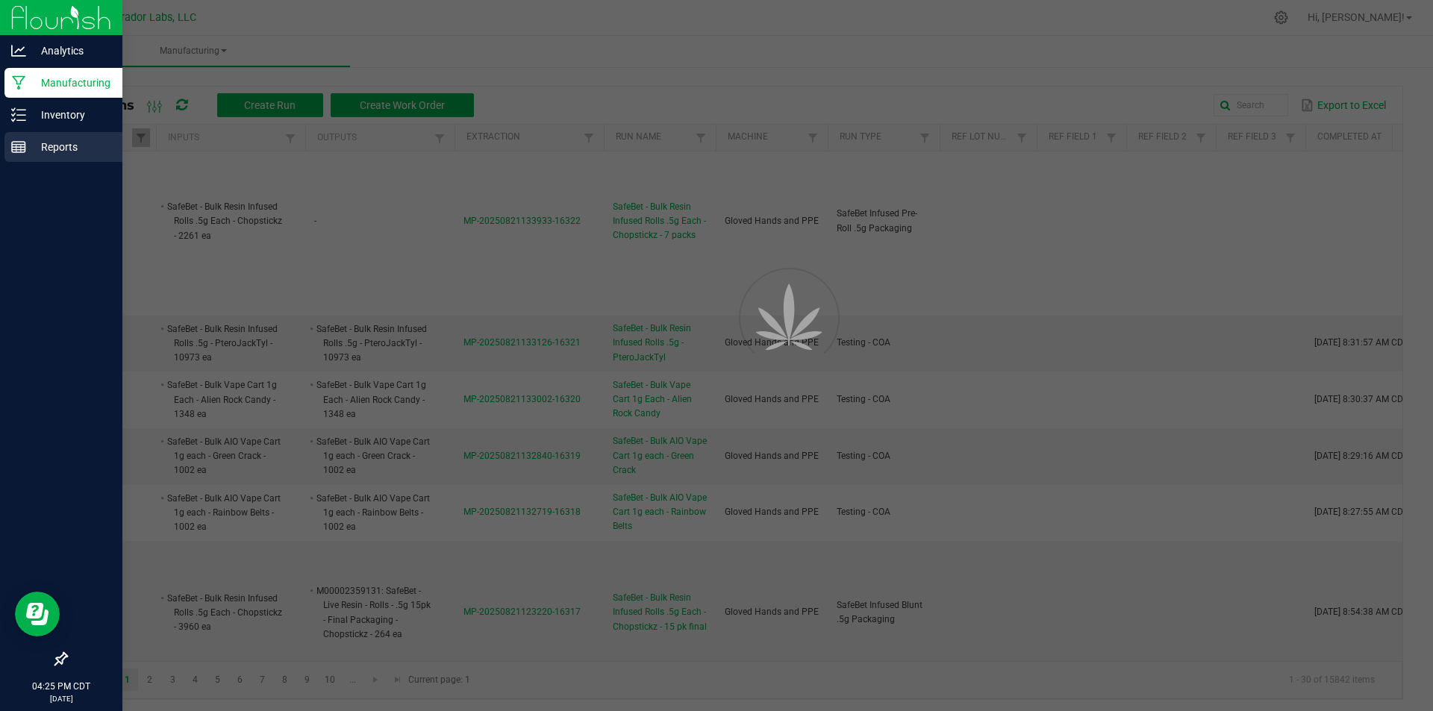 The image size is (1433, 711). Describe the element at coordinates (19, 115) in the screenshot. I see `inline-svg: Inventory` at that location.